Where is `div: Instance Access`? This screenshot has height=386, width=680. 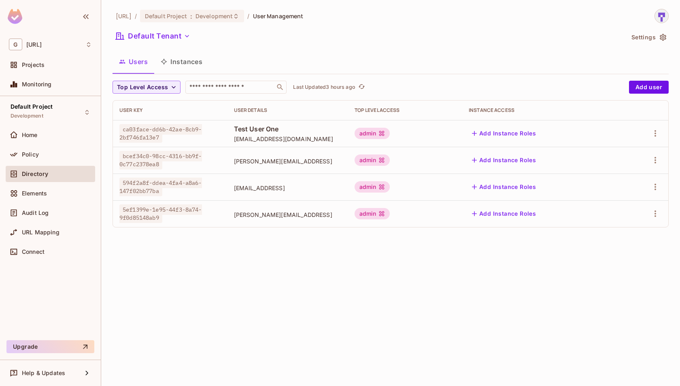 div: Instance Access is located at coordinates (541, 110).